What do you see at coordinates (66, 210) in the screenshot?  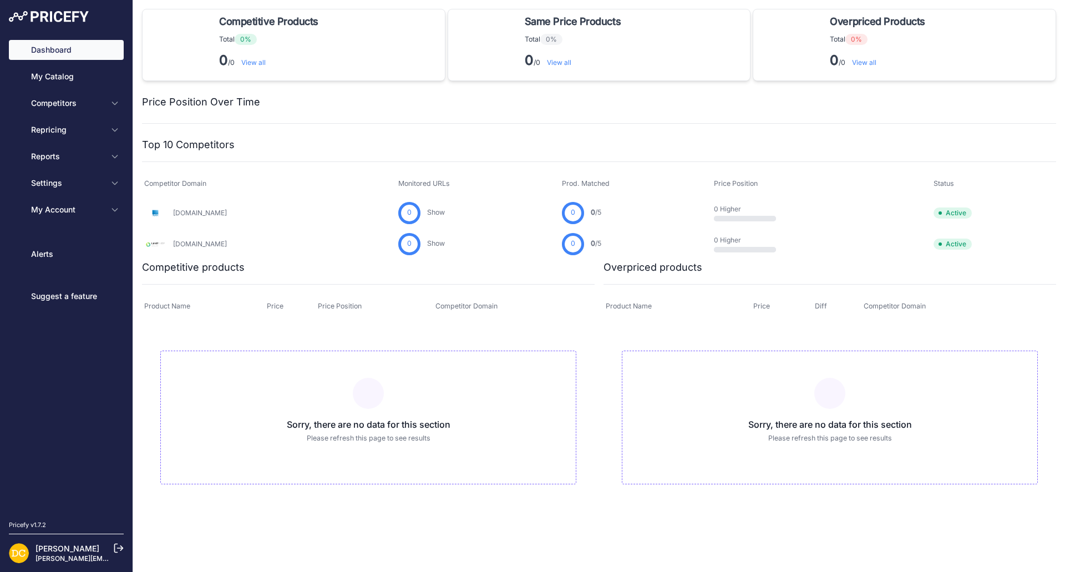 I see `button: My Account` at bounding box center [66, 210].